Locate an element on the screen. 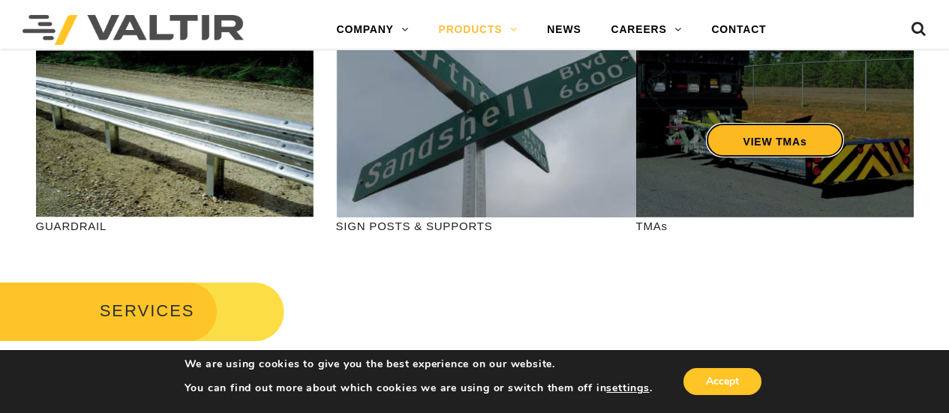 This screenshot has height=413, width=949. a: CAREERS is located at coordinates (647, 30).